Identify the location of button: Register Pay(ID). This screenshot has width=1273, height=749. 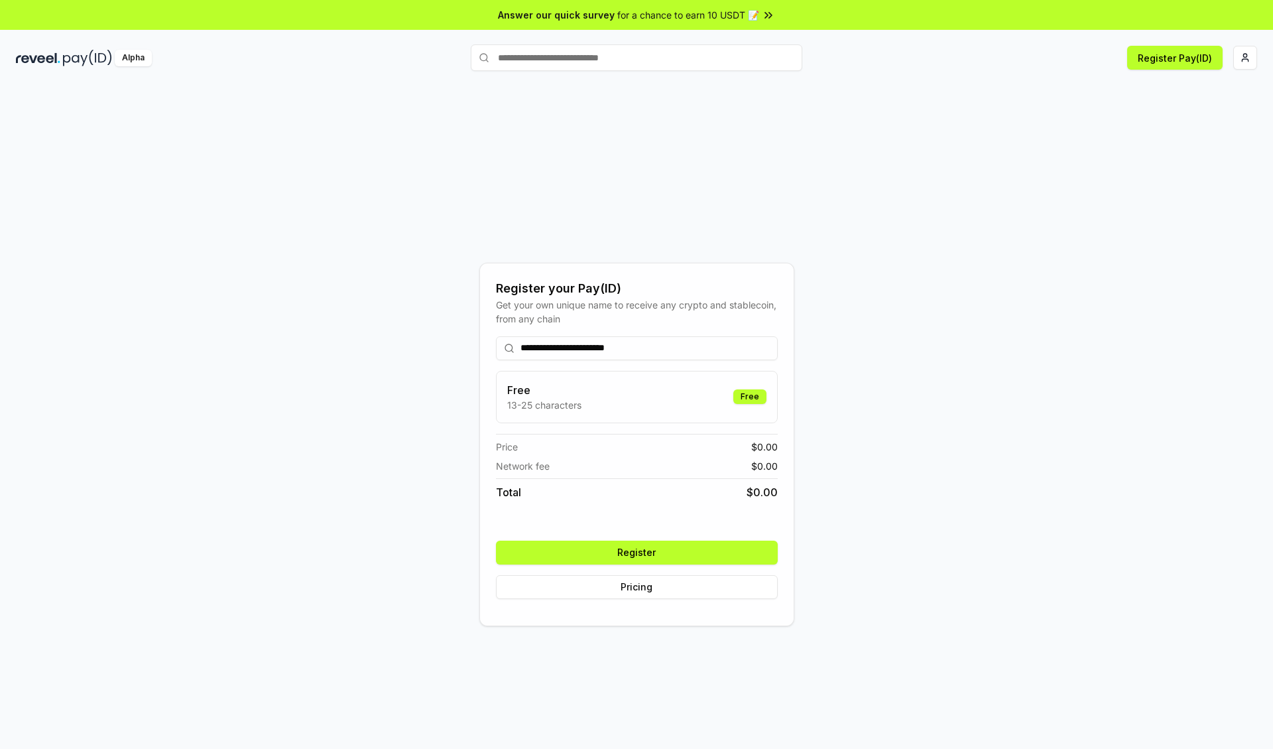
(1175, 58).